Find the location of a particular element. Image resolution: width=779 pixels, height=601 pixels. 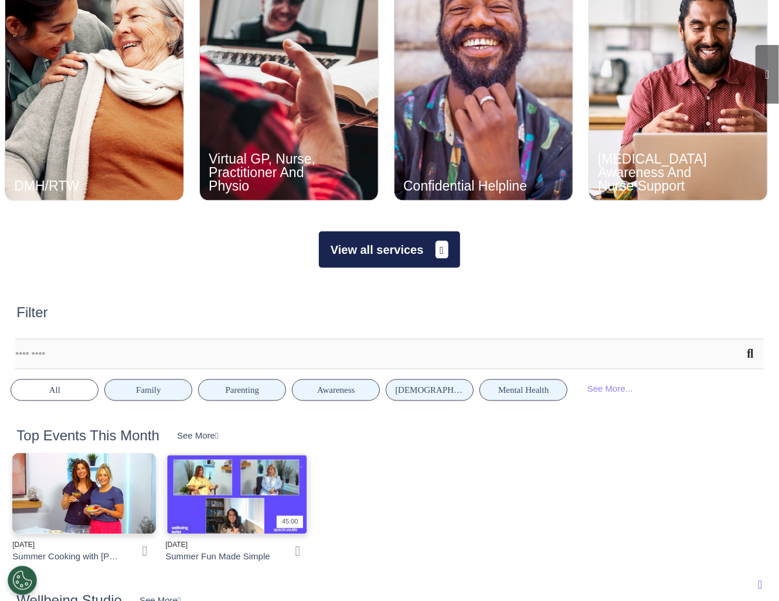

div: 45:00 is located at coordinates (290, 522).